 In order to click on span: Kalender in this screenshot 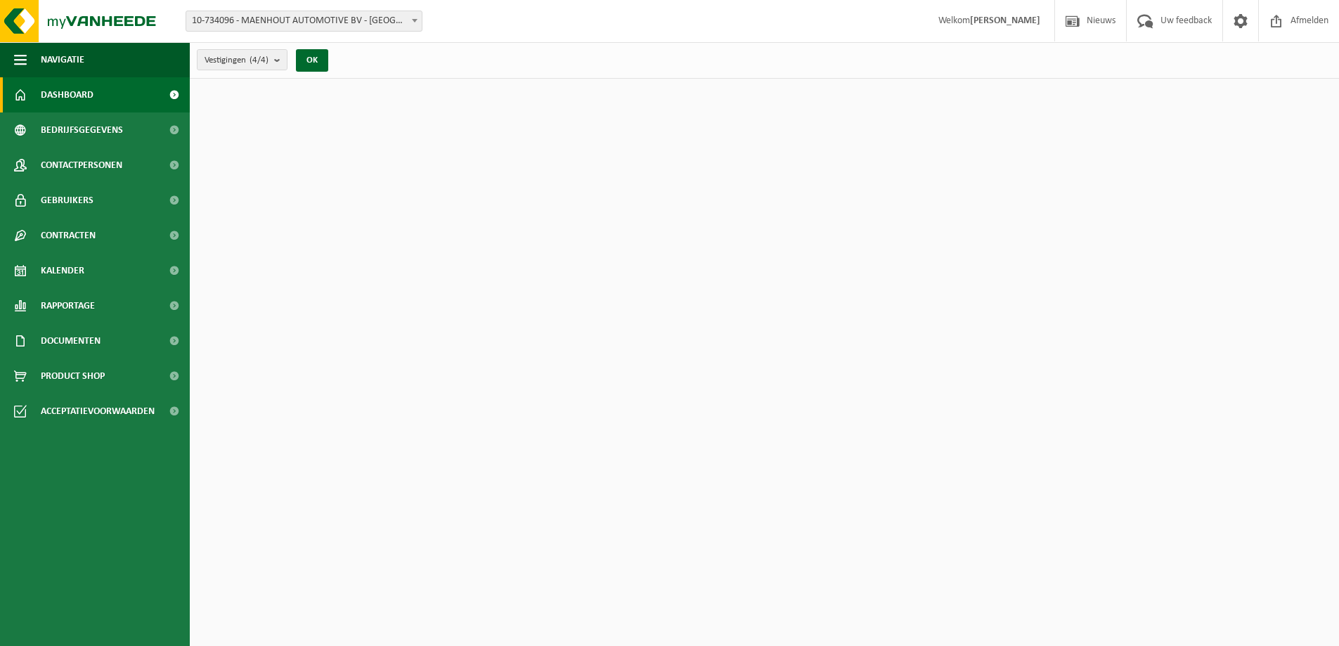, I will do `click(63, 271)`.